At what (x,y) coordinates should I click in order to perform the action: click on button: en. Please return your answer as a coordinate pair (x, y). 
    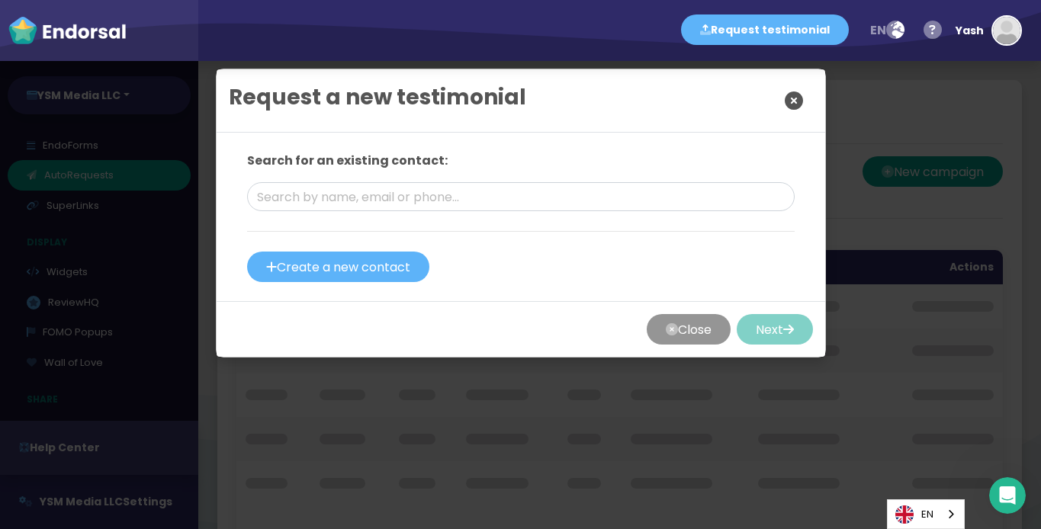
    Looking at the image, I should click on (887, 31).